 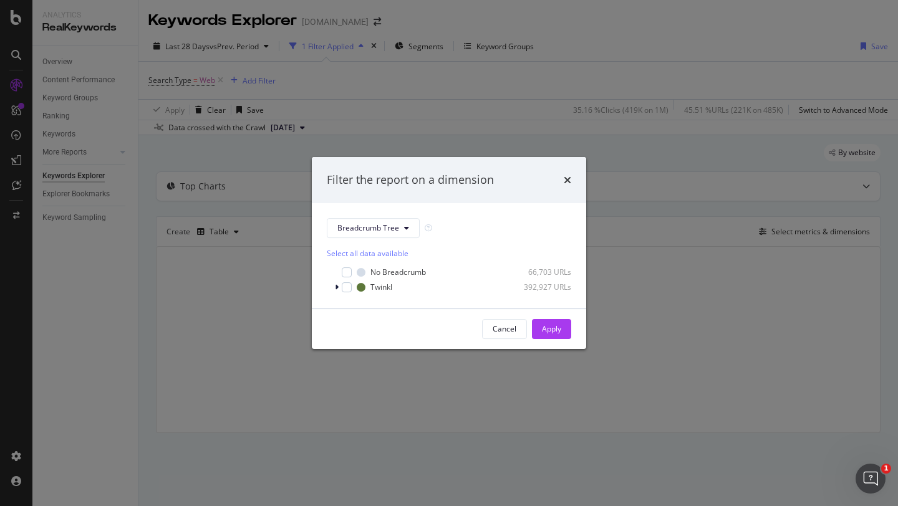 I want to click on span: Breadcrumb Tree, so click(x=368, y=228).